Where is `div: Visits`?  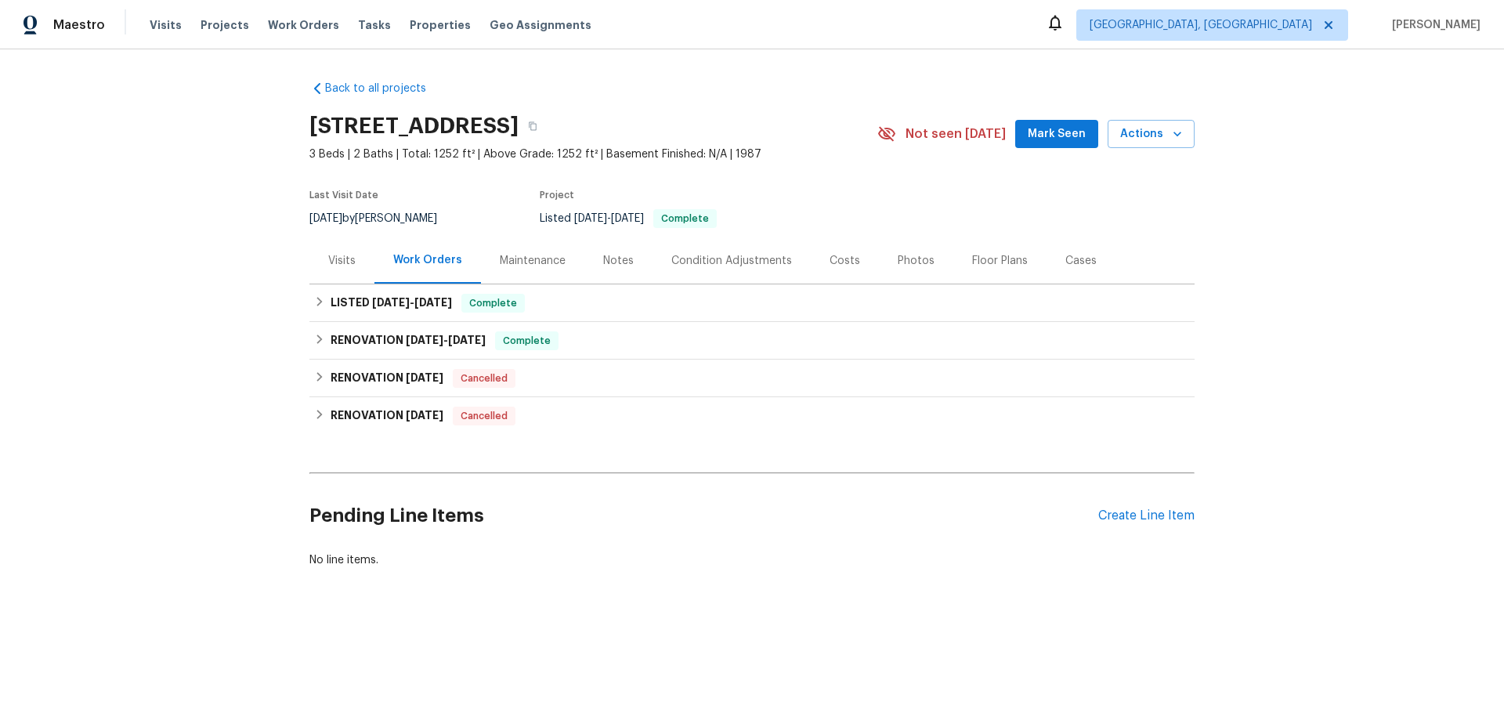 div: Visits is located at coordinates (342, 261).